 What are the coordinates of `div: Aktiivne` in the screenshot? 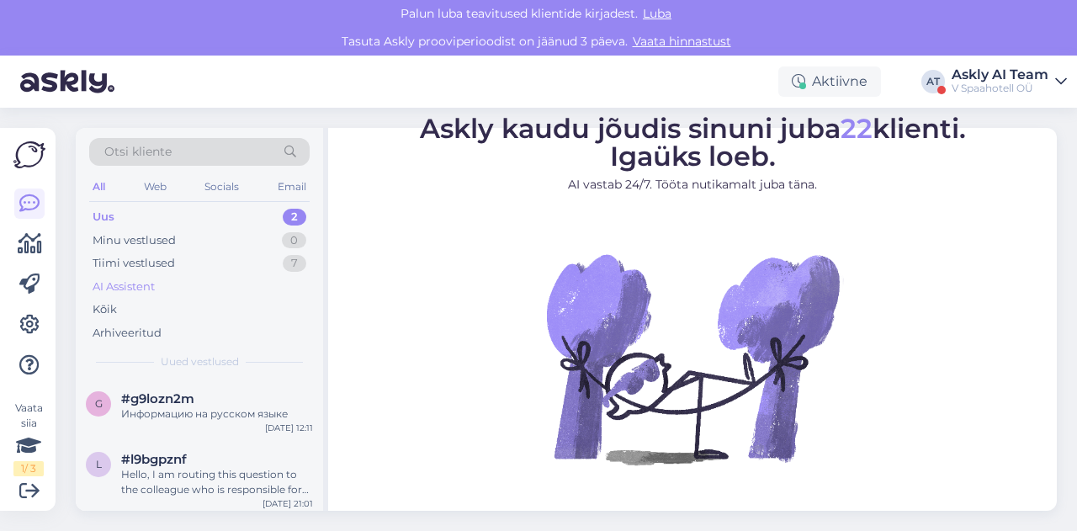 It's located at (829, 82).